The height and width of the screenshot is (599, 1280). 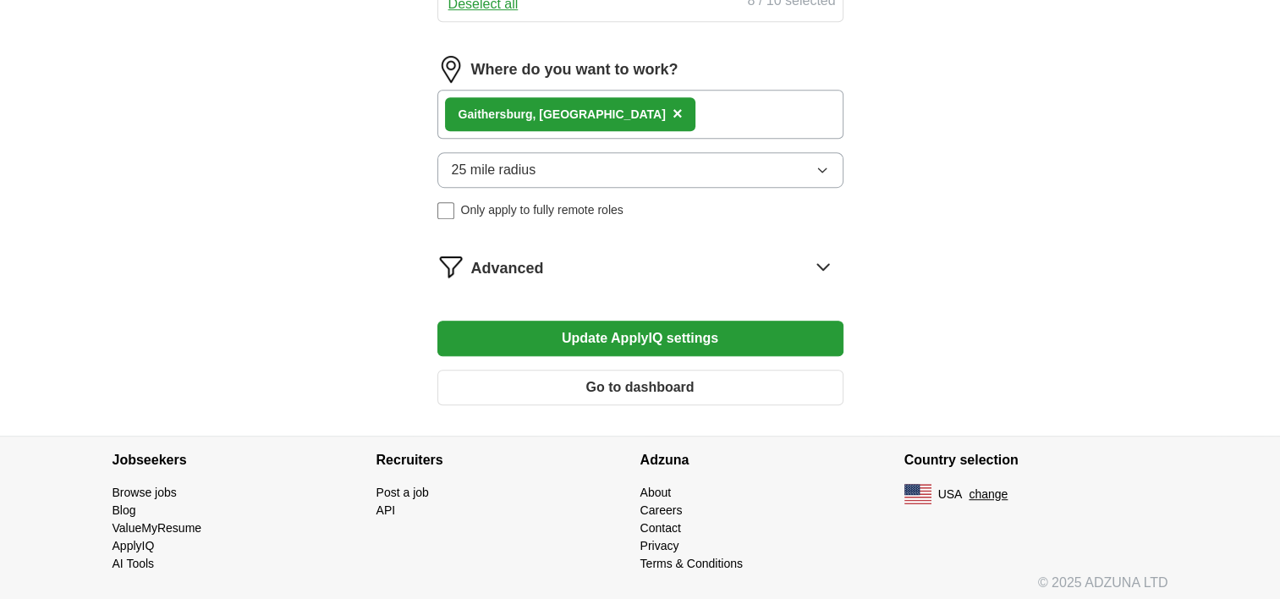 I want to click on button: Go to dashboard, so click(x=640, y=388).